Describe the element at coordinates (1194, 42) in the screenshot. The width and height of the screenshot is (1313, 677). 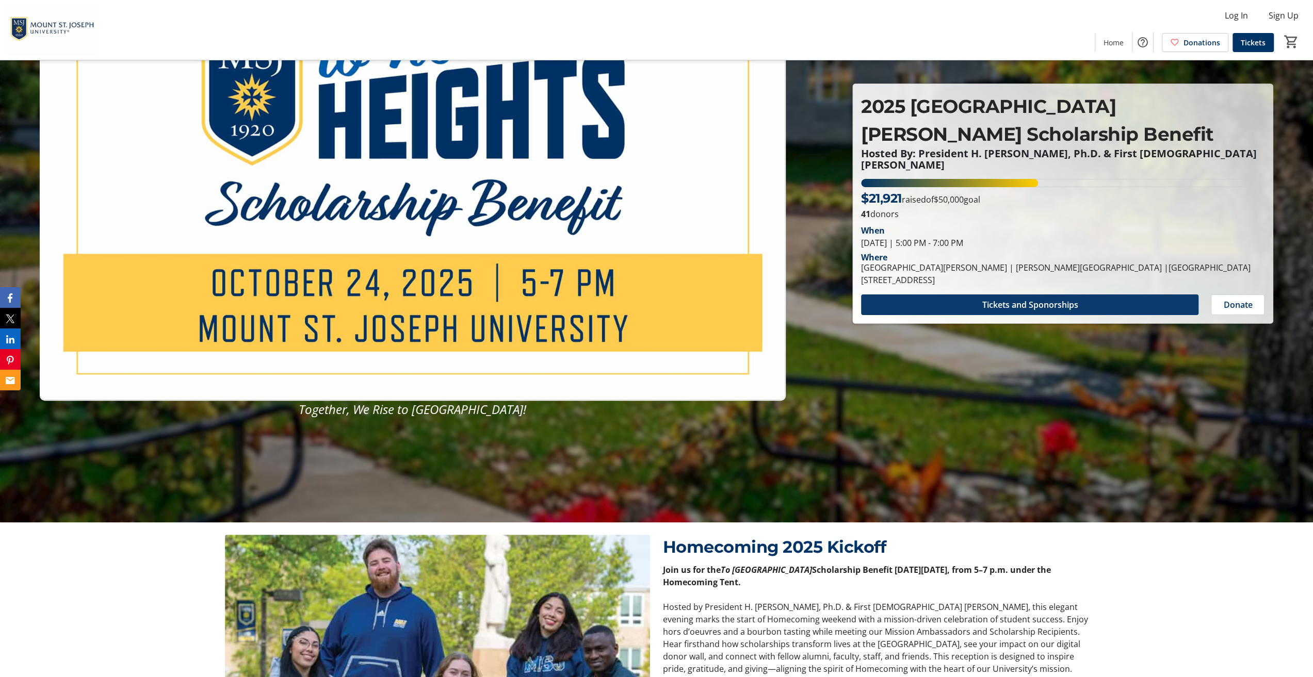
I see `a: Donations` at that location.